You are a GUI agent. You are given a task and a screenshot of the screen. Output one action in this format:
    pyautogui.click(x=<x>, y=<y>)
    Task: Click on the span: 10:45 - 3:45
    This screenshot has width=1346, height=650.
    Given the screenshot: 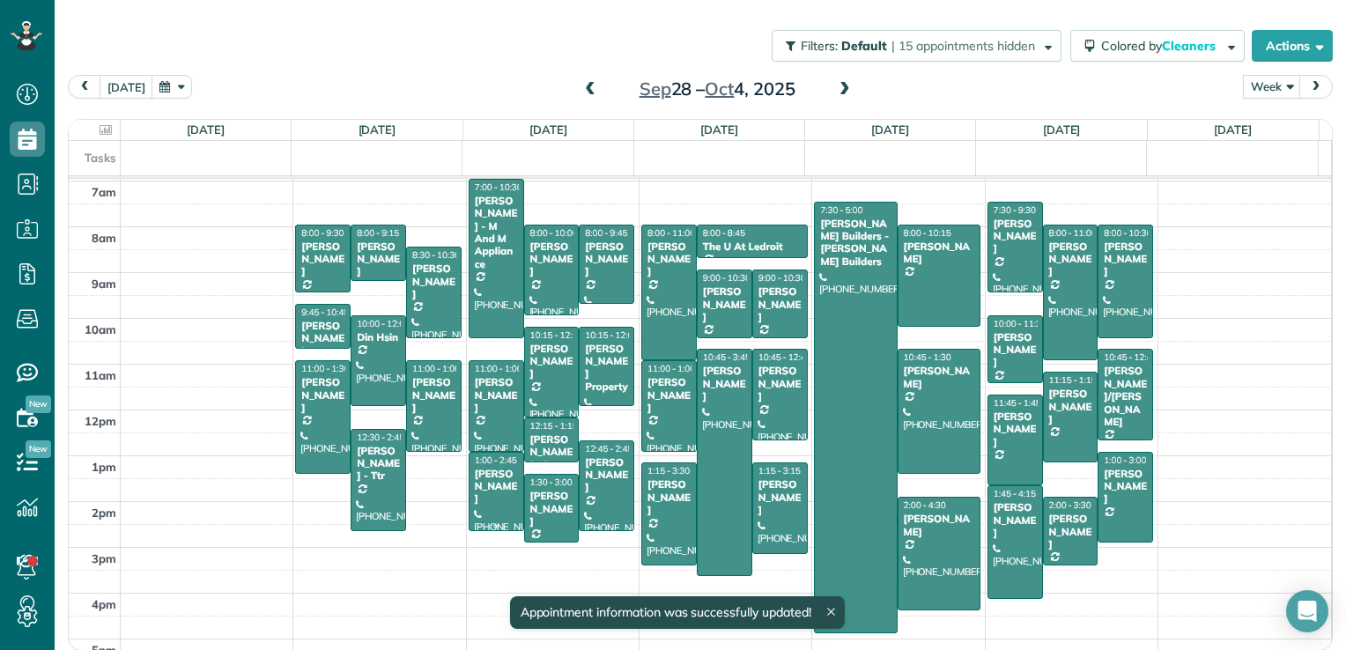 What is the action you would take?
    pyautogui.click(x=727, y=357)
    